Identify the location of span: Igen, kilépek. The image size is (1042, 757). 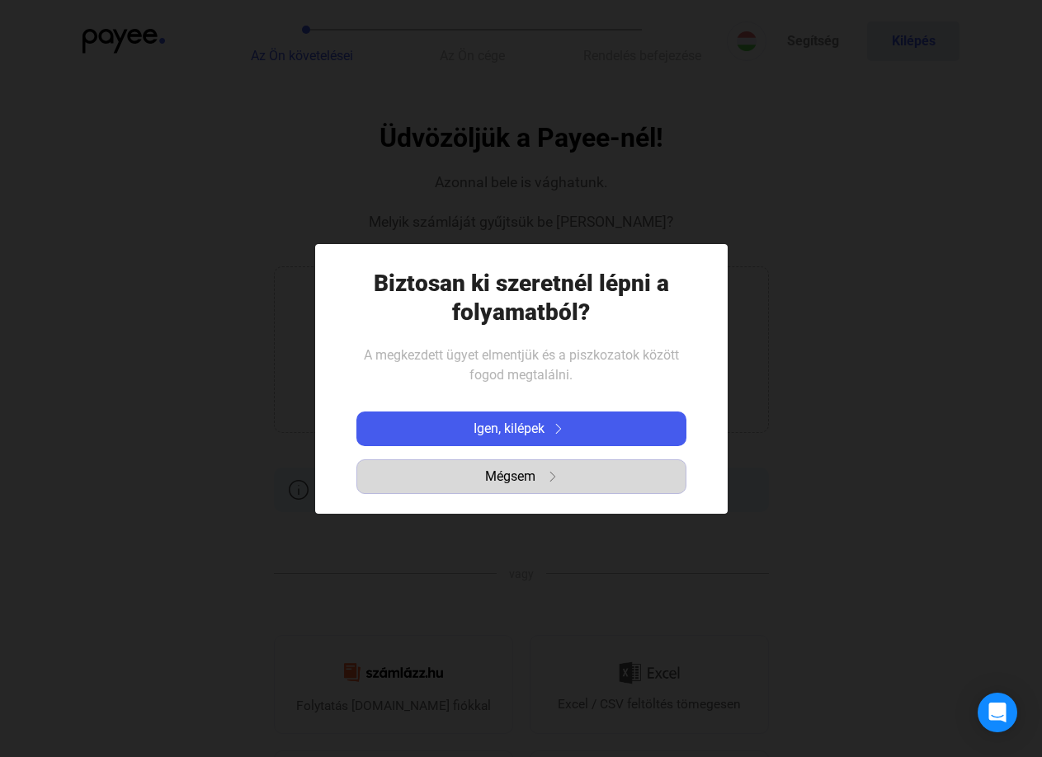
(509, 429).